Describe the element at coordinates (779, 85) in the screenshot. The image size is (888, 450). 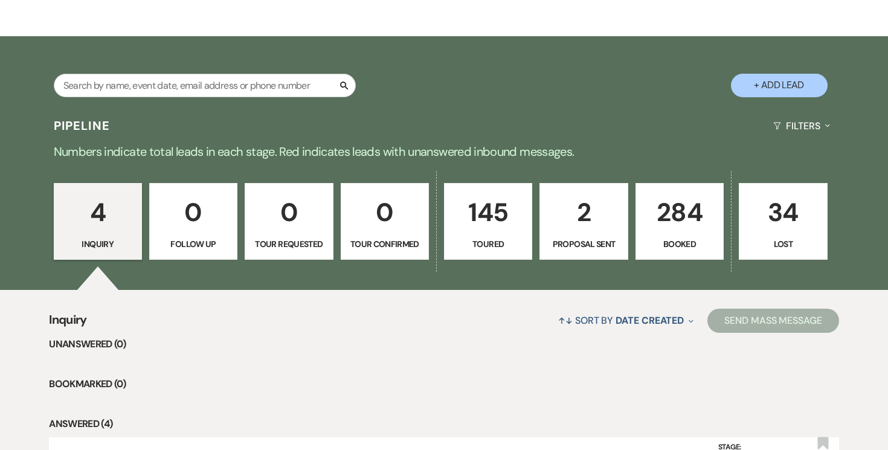
I see `button: + Add Lead` at that location.